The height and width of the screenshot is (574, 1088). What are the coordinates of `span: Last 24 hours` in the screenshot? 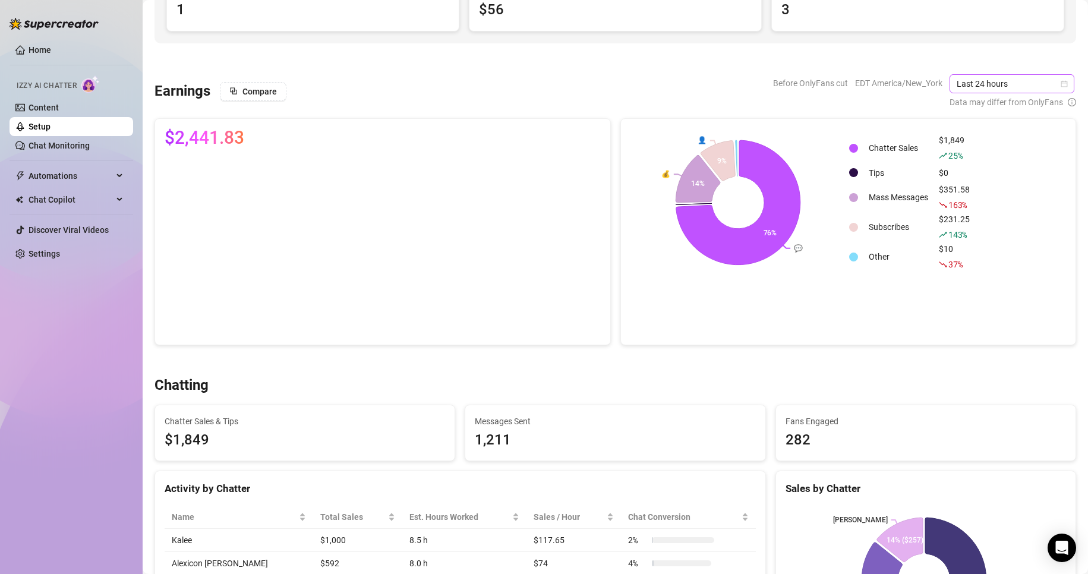 It's located at (1012, 84).